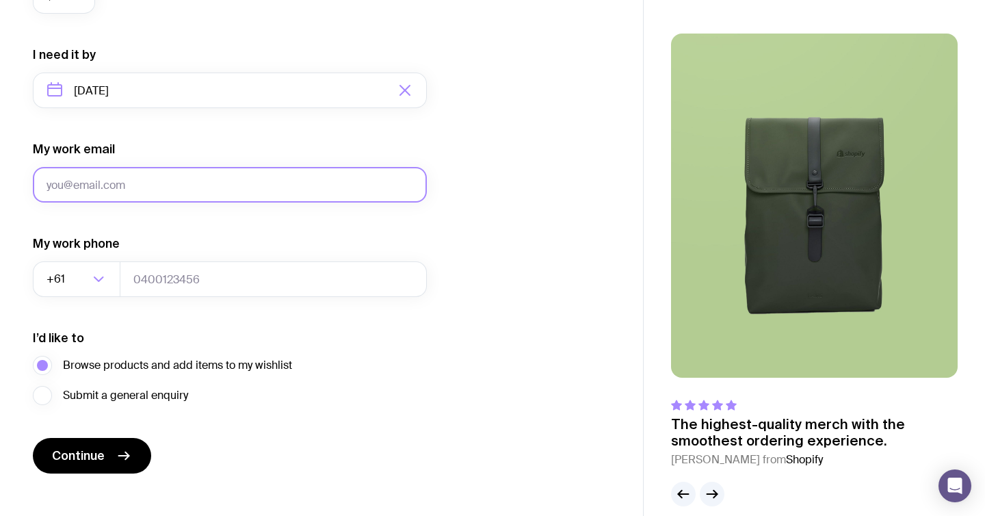 The height and width of the screenshot is (516, 985). Describe the element at coordinates (230, 90) in the screenshot. I see `input: Select a target date` at that location.